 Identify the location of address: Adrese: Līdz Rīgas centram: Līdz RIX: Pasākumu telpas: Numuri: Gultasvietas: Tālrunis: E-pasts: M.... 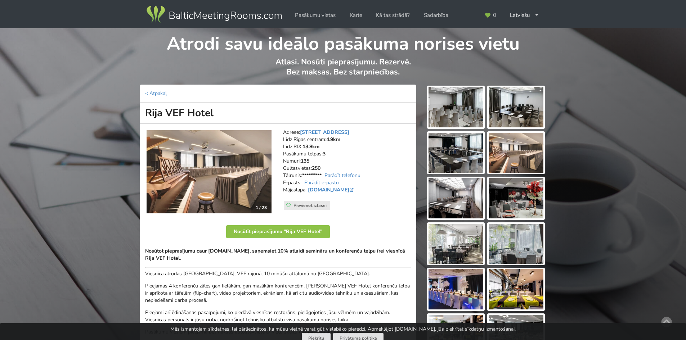
(347, 165).